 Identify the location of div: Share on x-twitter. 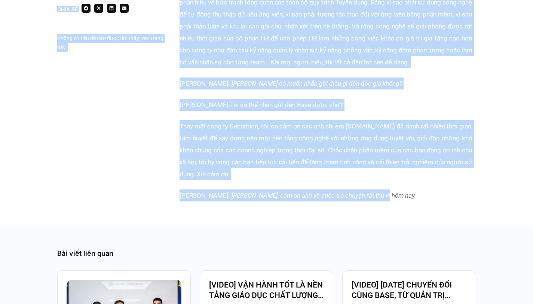
(99, 8).